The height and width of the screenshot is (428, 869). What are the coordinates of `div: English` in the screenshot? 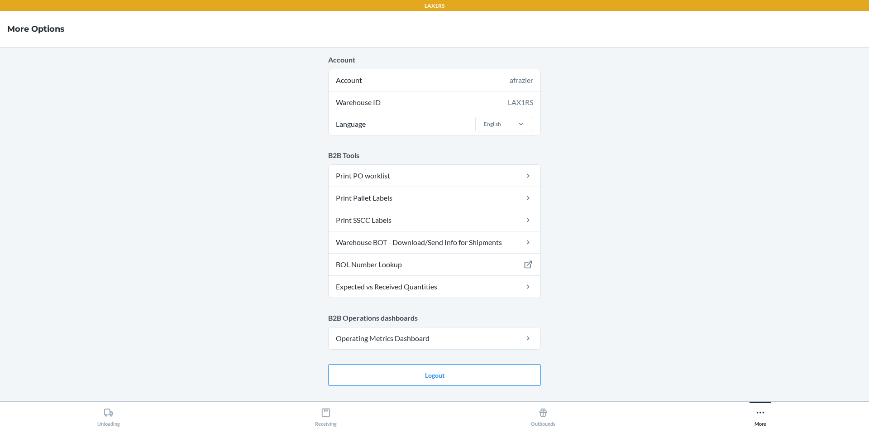 It's located at (493, 124).